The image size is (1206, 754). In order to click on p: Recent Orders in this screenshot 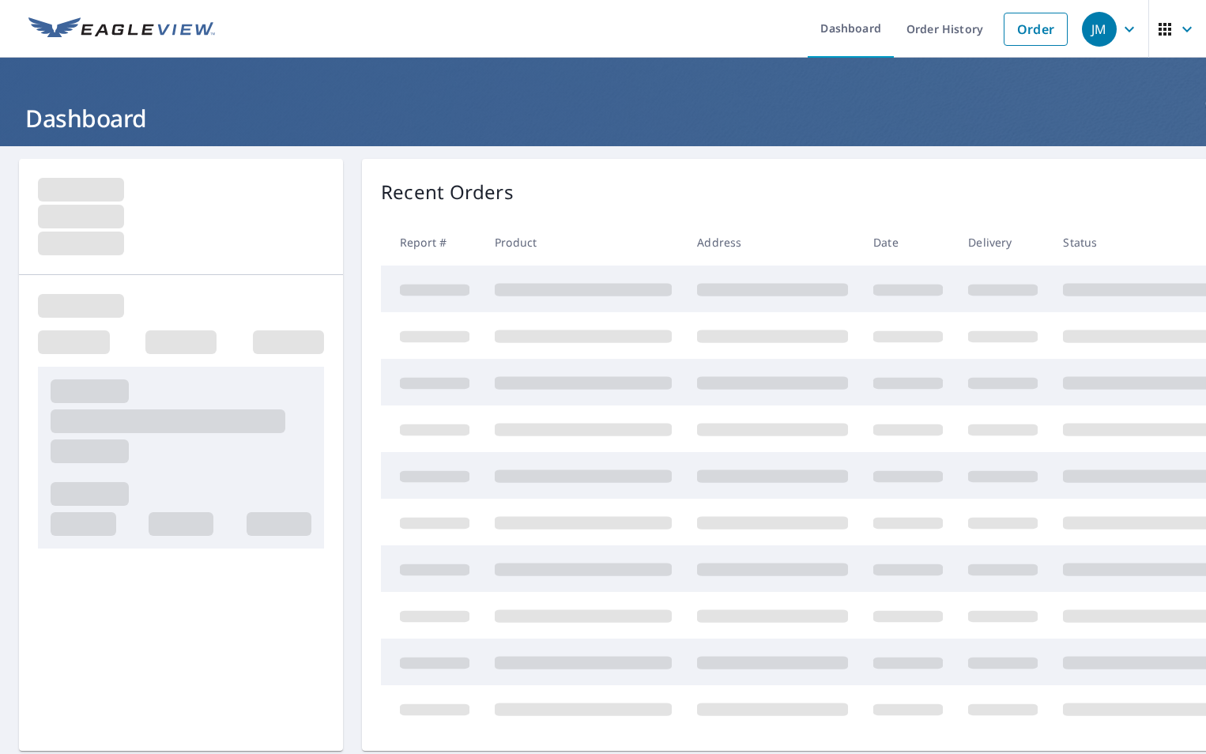, I will do `click(447, 192)`.